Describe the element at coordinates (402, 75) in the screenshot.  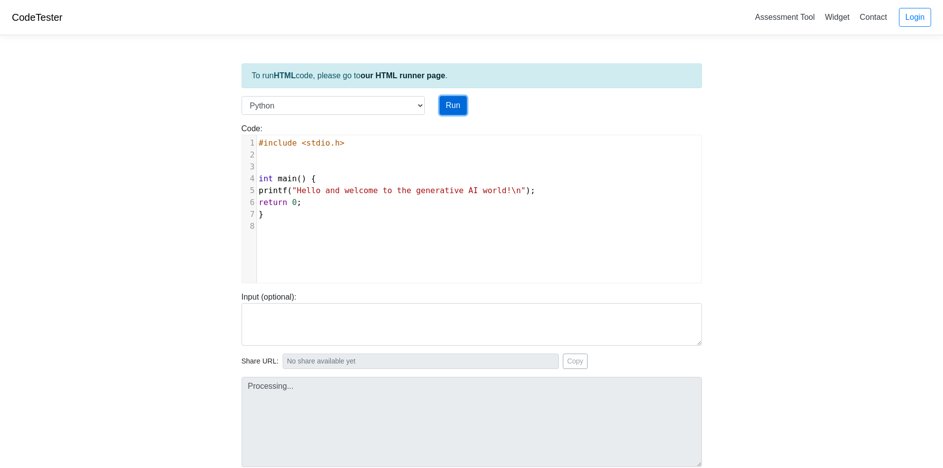
I see `a: our HTML runner page` at that location.